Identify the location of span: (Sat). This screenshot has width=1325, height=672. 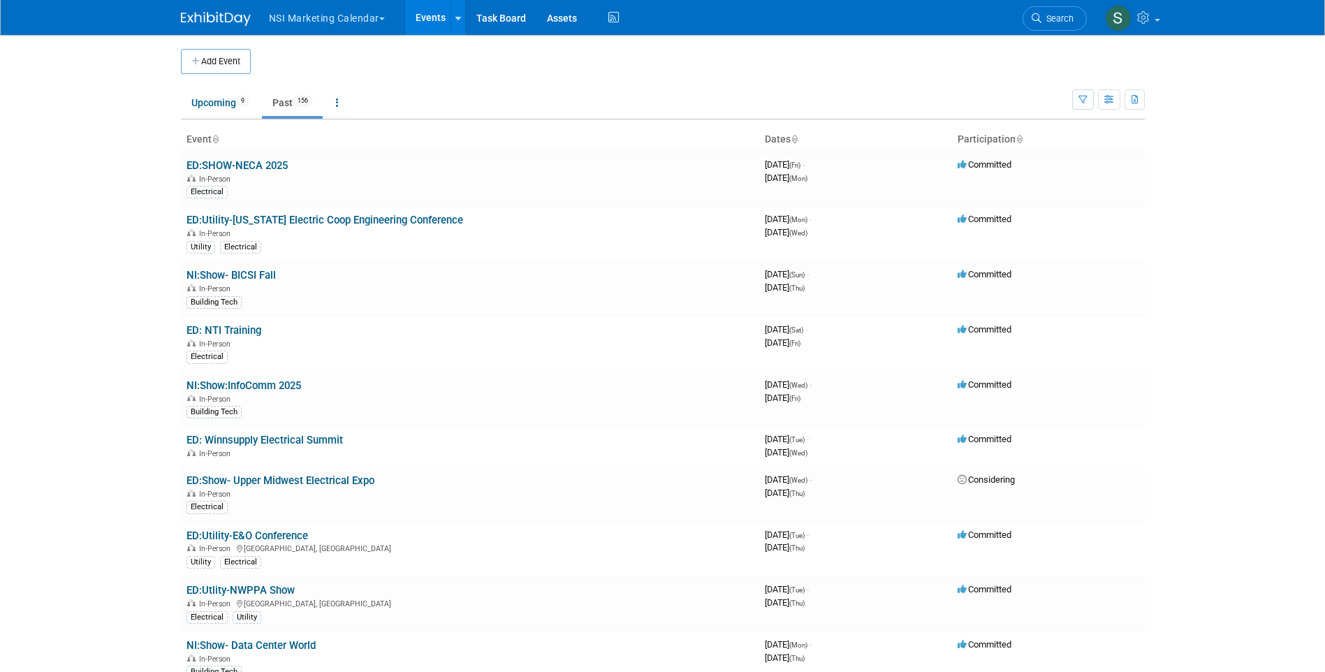
(796, 330).